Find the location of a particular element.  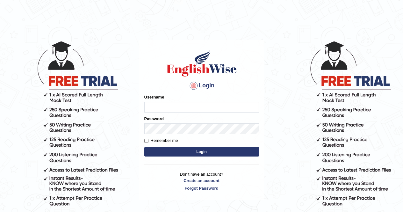

a: Forgot Password is located at coordinates (202, 188).